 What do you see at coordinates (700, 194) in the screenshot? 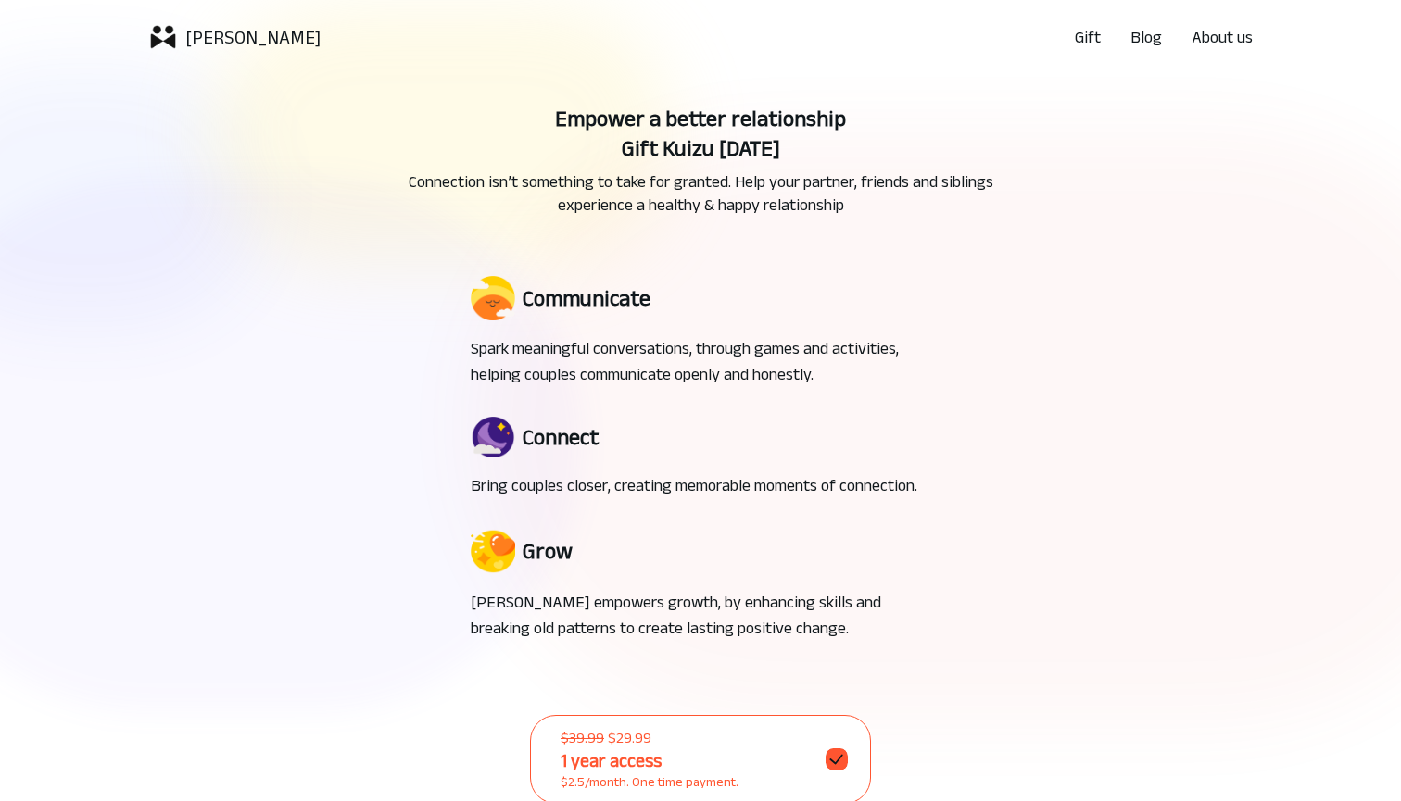
I see `p: Connection isn’t something to take for granted. Help your partner, friends and siblings experienc...` at bounding box center [700, 194].